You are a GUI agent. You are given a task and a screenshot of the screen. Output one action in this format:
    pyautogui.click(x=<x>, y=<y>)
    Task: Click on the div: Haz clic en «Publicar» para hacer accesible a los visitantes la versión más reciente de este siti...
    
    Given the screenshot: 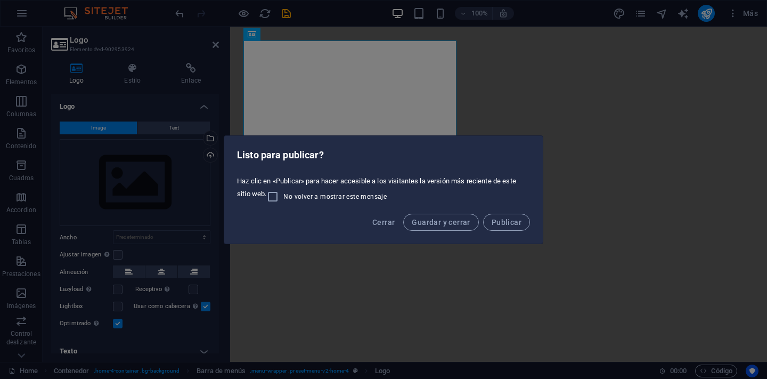 What is the action you would take?
    pyautogui.click(x=383, y=190)
    